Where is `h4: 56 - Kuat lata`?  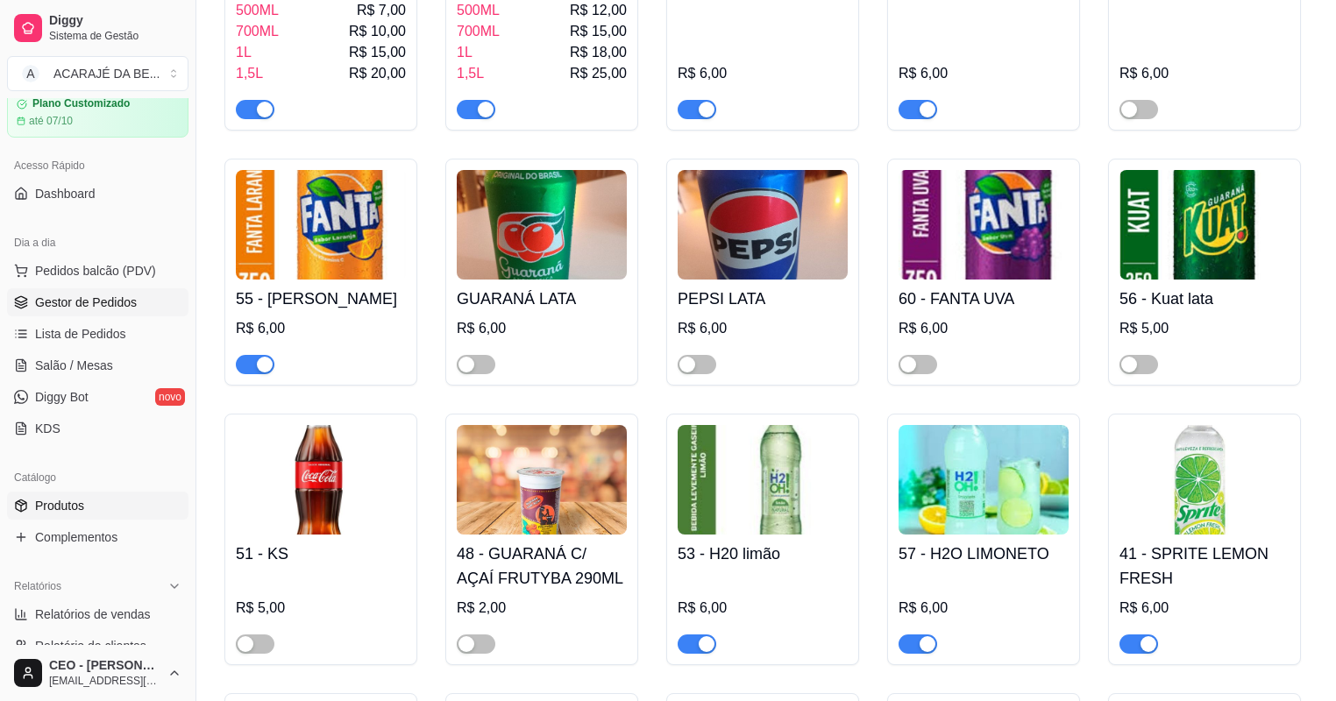 h4: 56 - Kuat lata is located at coordinates (1205, 299).